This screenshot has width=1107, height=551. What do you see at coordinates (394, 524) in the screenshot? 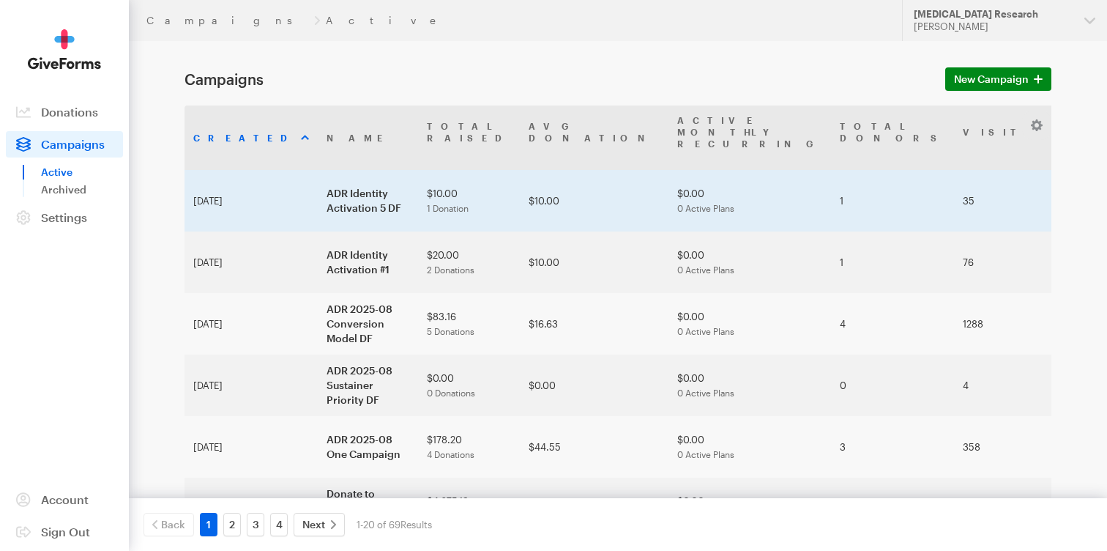
I see `div: 1-20 of 69` at bounding box center [394, 524].